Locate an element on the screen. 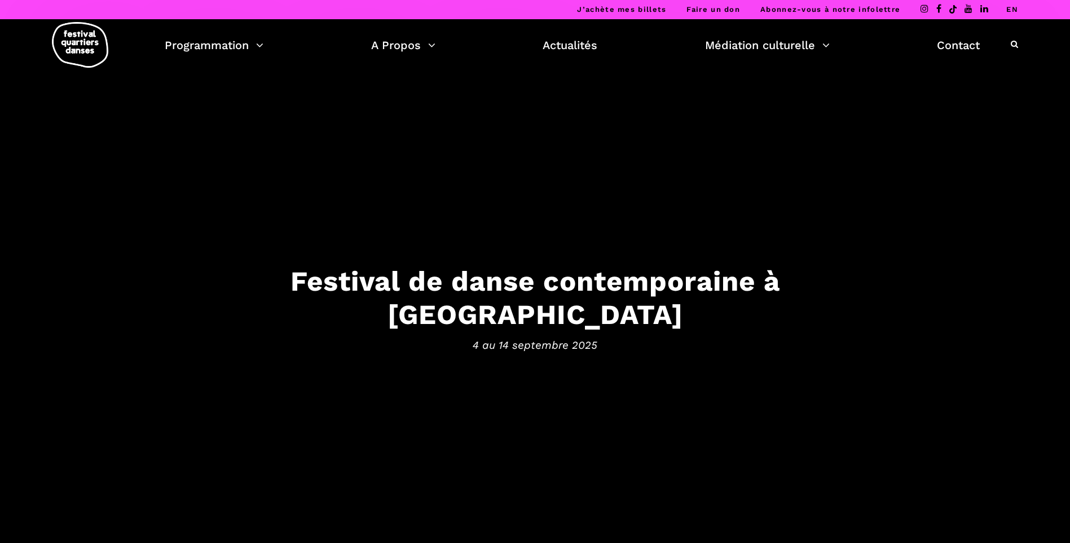 The width and height of the screenshot is (1070, 543). img: logo-fqd-med is located at coordinates (80, 45).